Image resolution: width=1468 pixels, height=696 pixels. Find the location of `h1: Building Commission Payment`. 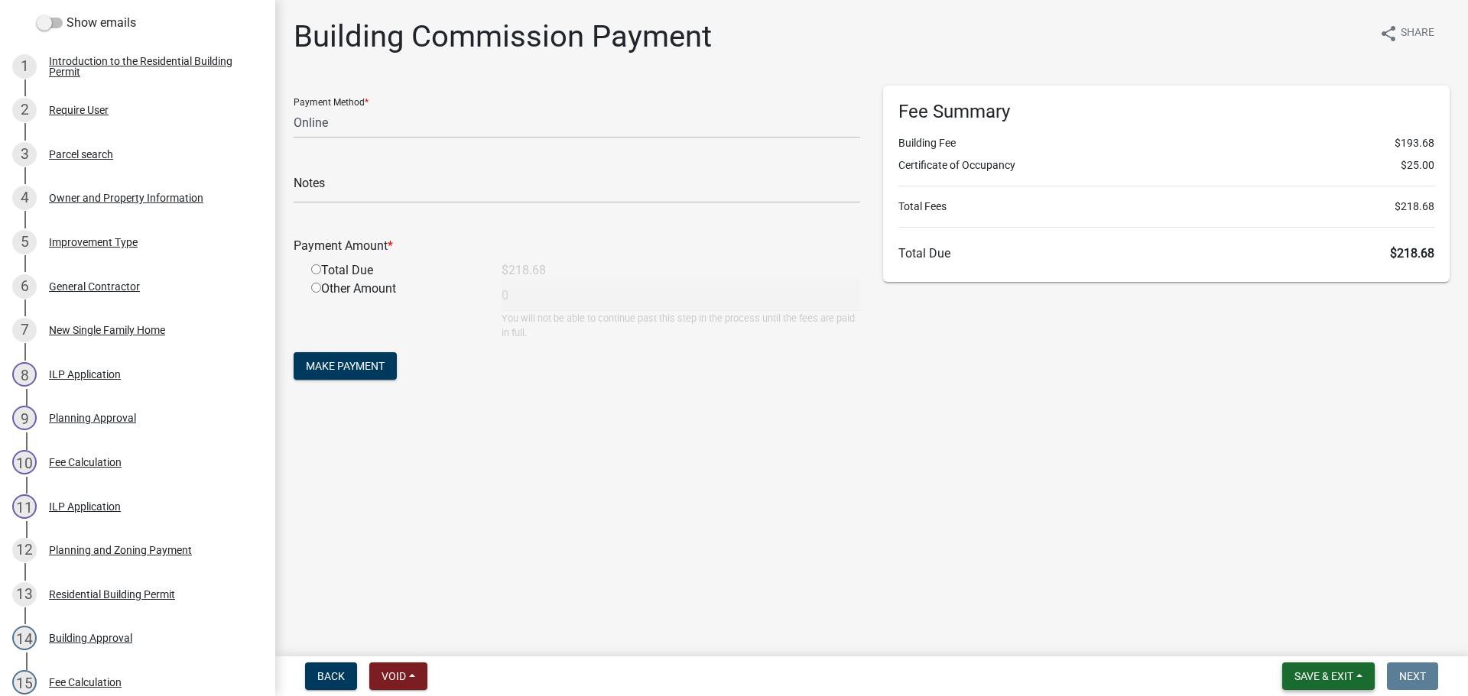

h1: Building Commission Payment is located at coordinates (502, 37).